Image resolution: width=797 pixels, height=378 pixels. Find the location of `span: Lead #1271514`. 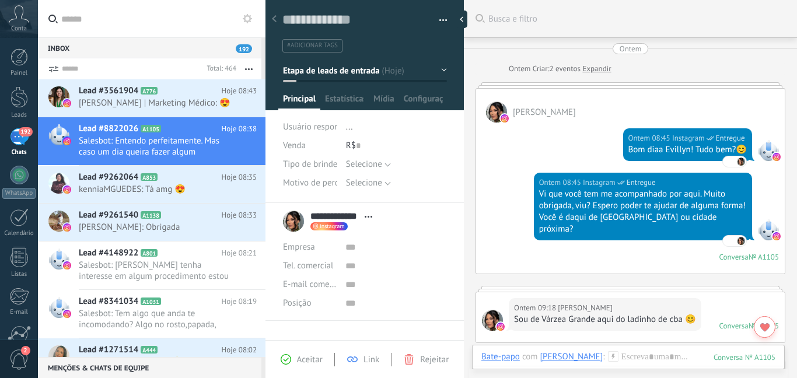

span: Lead #1271514 is located at coordinates (109, 350).